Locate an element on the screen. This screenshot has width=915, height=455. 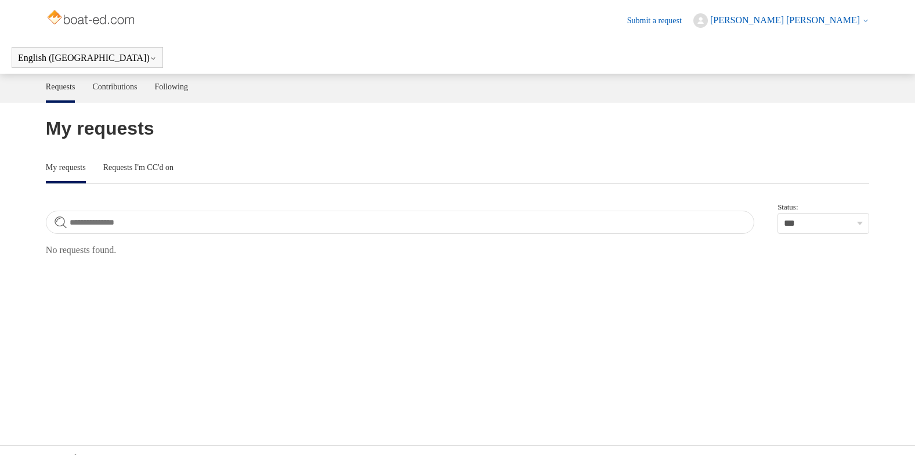
a: Submit a request is located at coordinates (660, 20).